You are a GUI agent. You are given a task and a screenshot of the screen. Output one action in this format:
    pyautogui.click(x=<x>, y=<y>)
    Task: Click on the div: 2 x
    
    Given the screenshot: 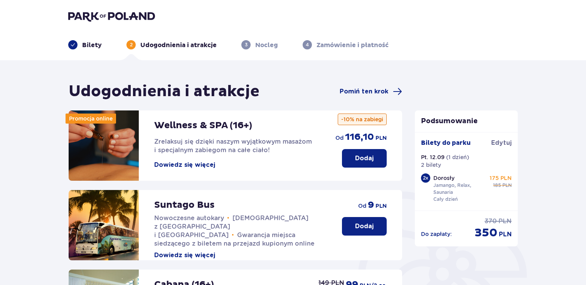 What is the action you would take?
    pyautogui.click(x=426, y=178)
    